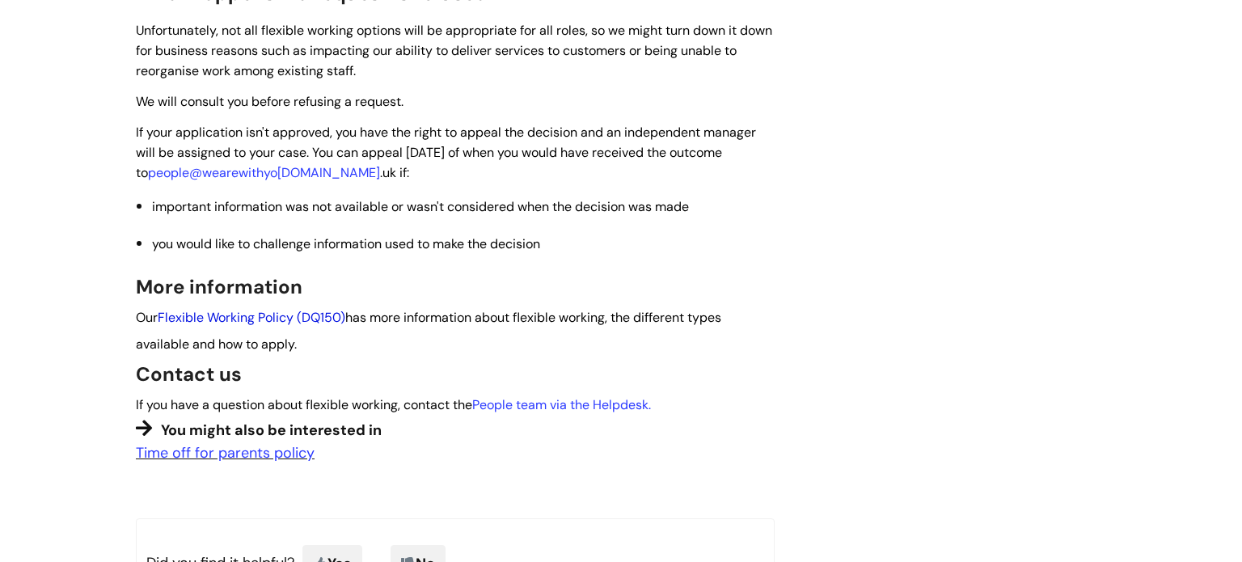  Describe the element at coordinates (213, 172) in the screenshot. I see `a: people@wearewithyo` at that location.